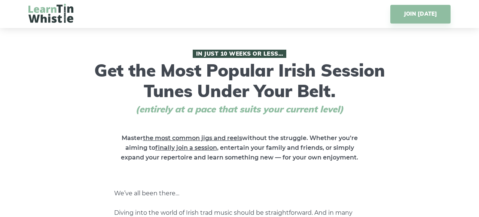 This screenshot has height=217, width=479. I want to click on strong: Master without the struggle. Whether you’re aiming to , entertain your family and friends, or sim..., so click(240, 148).